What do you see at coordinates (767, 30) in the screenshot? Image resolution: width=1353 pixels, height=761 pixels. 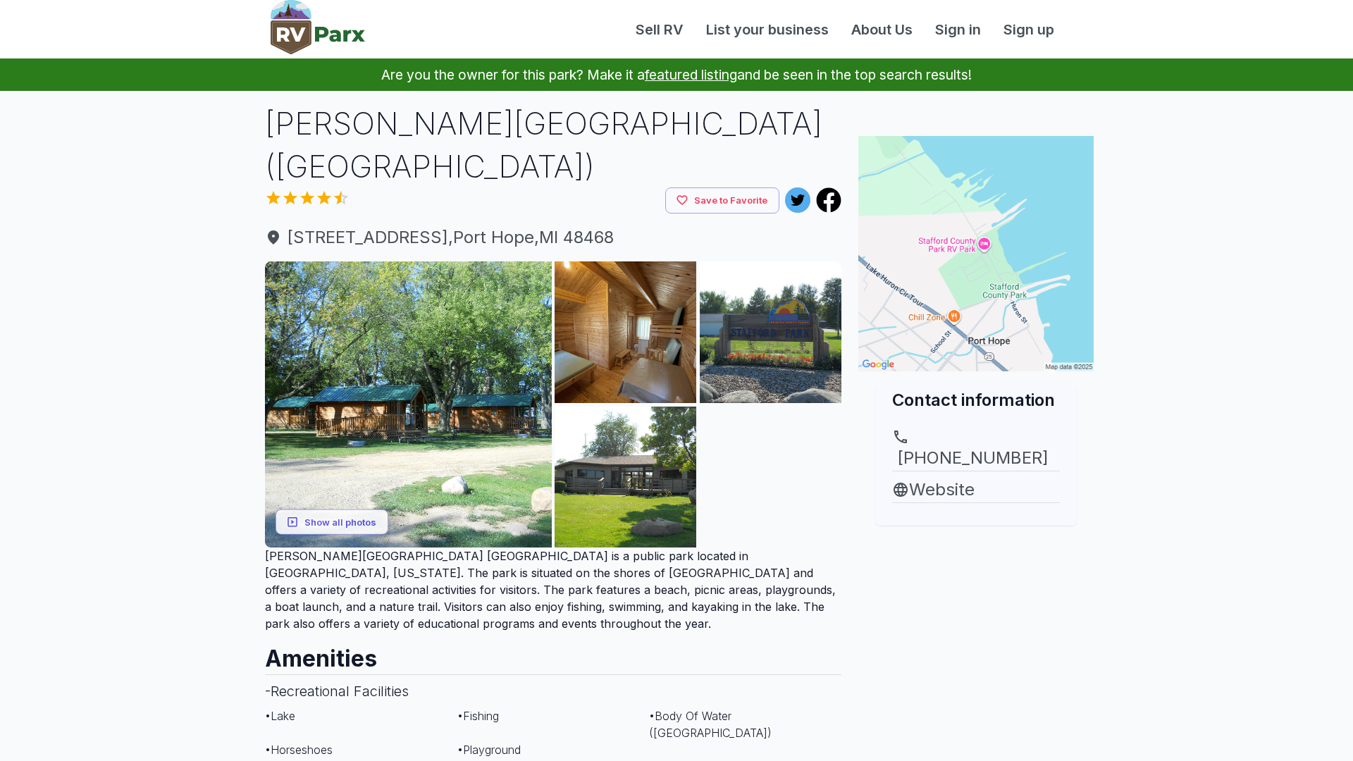 I see `a: List your business` at bounding box center [767, 30].